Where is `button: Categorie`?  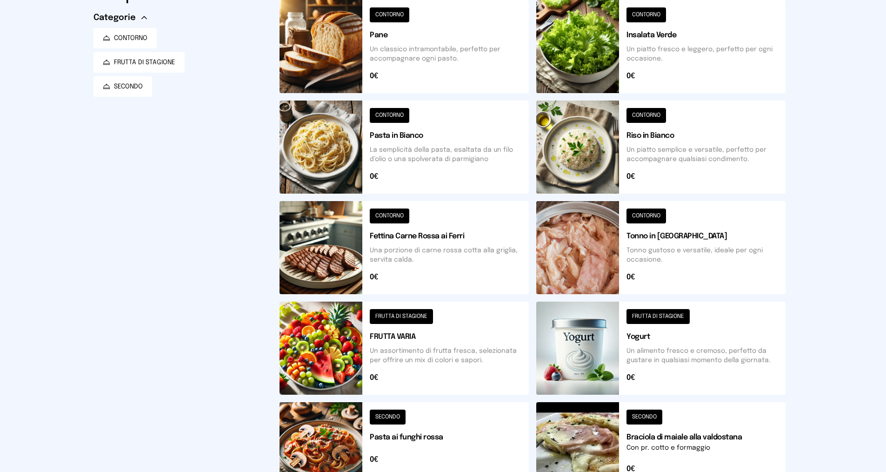
button: Categorie is located at coordinates (120, 18).